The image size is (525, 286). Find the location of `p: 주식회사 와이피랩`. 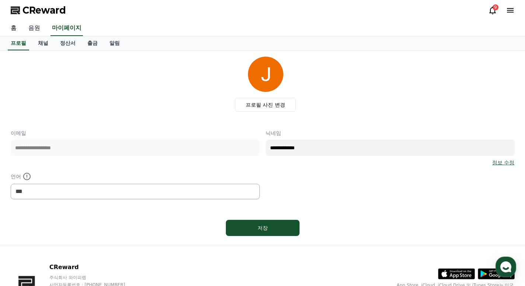

p: 주식회사 와이피랩 is located at coordinates (94, 278).